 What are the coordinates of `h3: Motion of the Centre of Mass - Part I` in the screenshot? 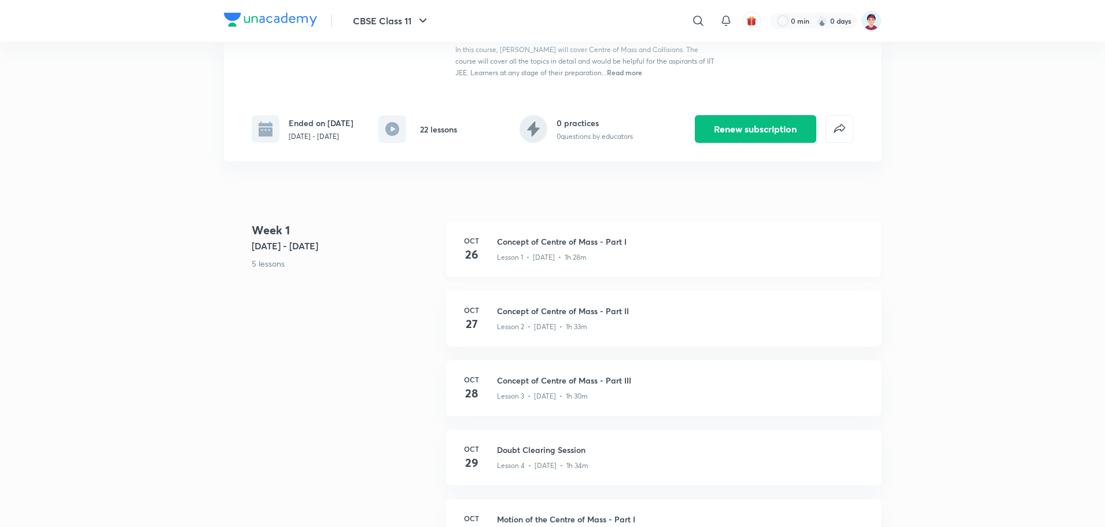 It's located at (682, 519).